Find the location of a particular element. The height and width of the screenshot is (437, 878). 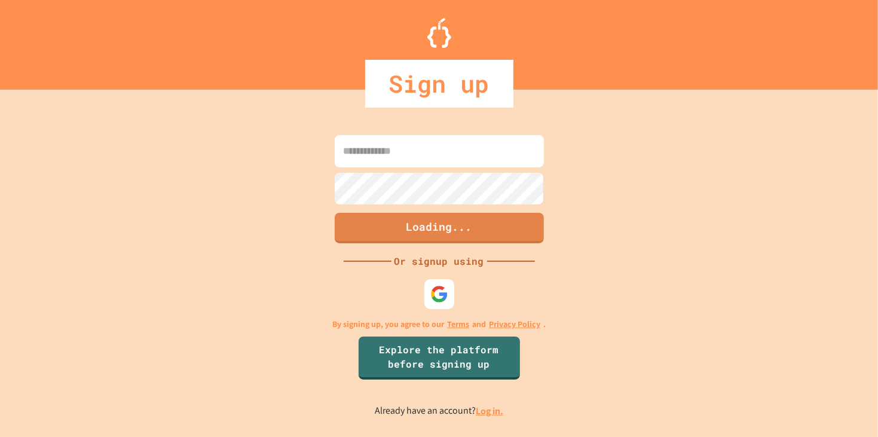

img: Logo.svg is located at coordinates (439, 33).